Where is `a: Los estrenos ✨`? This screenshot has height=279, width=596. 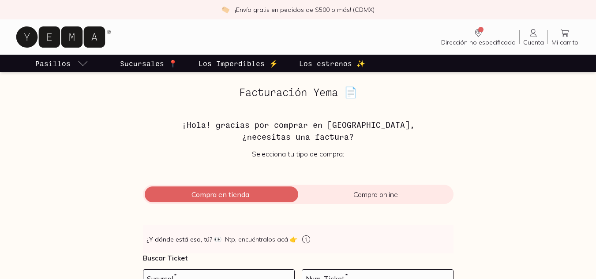 a: Los estrenos ✨ is located at coordinates (332, 63).